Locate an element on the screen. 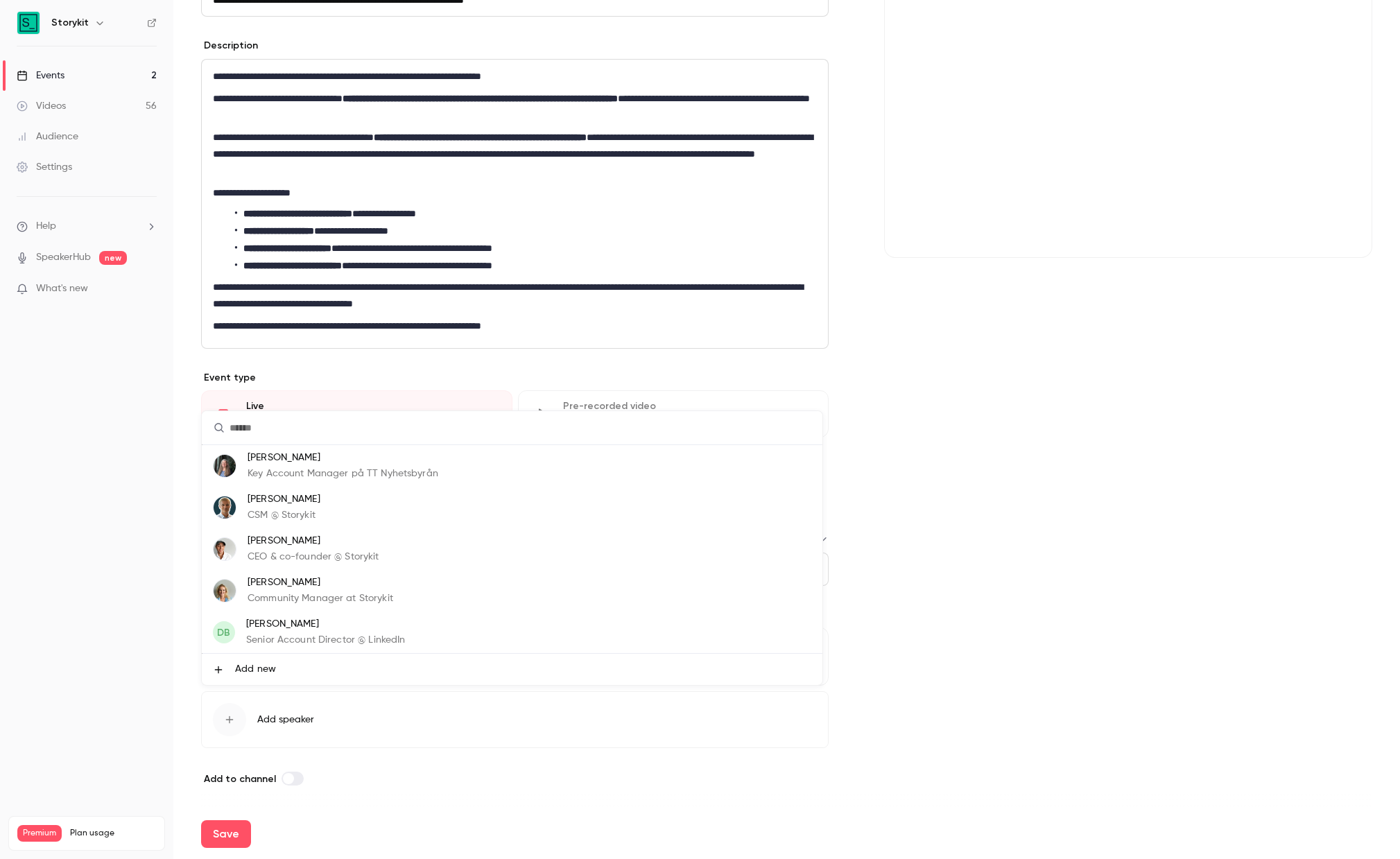  p: CEO & co-founder @ Storykit is located at coordinates (314, 557).